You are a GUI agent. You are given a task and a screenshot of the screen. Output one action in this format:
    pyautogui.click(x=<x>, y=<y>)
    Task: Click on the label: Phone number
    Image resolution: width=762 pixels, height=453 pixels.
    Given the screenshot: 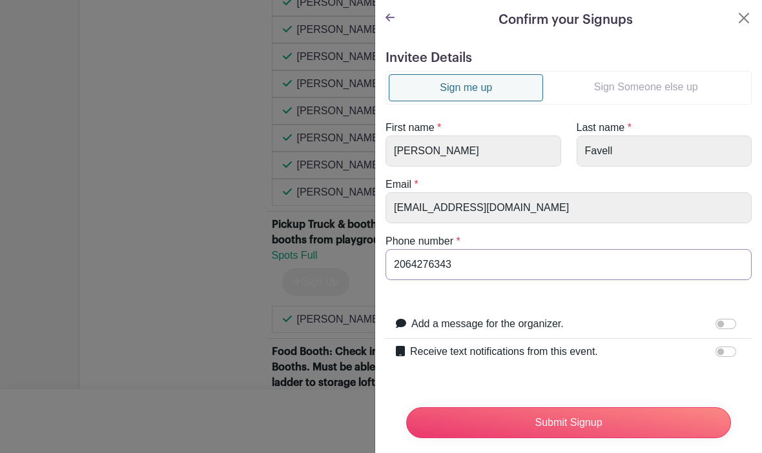 What is the action you would take?
    pyautogui.click(x=419, y=242)
    